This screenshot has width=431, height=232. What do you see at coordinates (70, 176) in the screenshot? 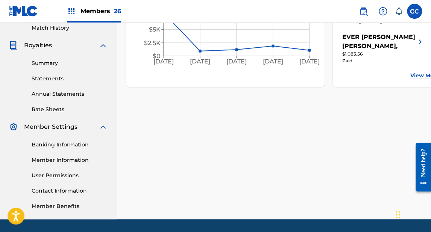
I see `a: User Permissions` at bounding box center [70, 176].